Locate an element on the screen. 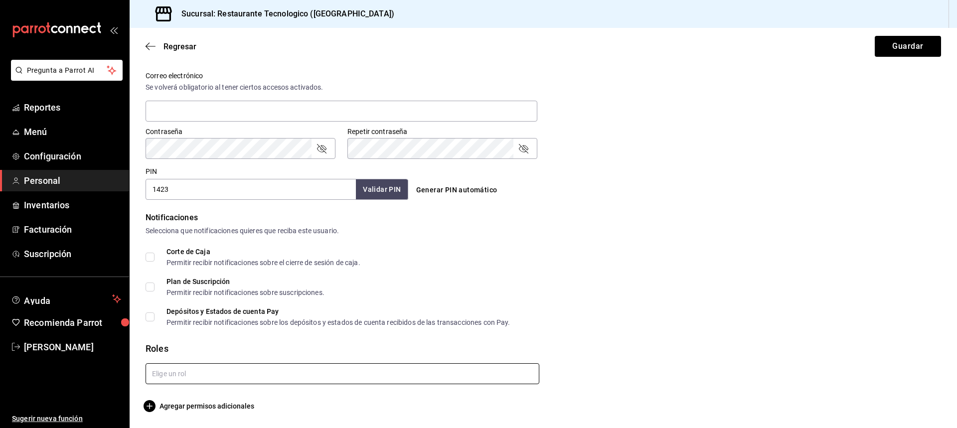 The image size is (957, 428). div: Permitir recibir notificaciones sobre el cierre de sesión de caja. is located at coordinates (263, 263).